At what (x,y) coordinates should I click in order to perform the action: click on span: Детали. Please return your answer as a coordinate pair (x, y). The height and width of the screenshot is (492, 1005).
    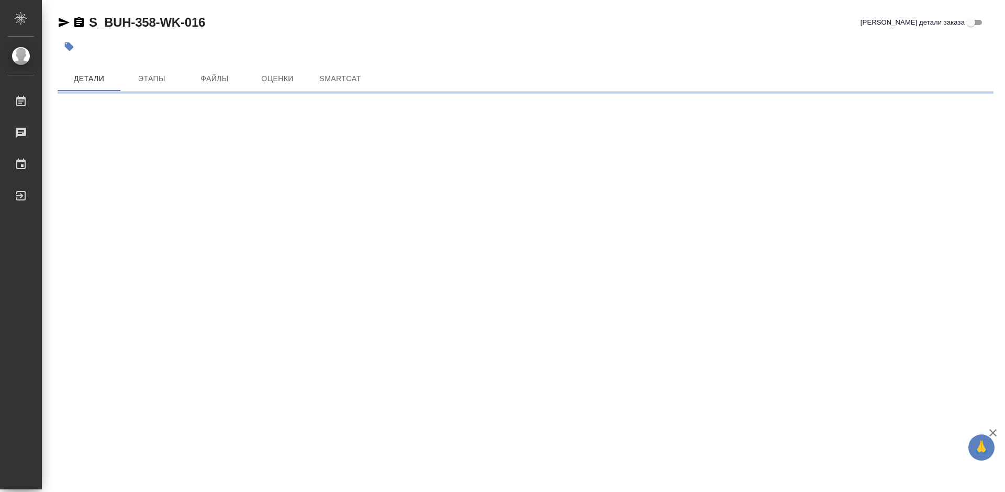
    Looking at the image, I should click on (89, 79).